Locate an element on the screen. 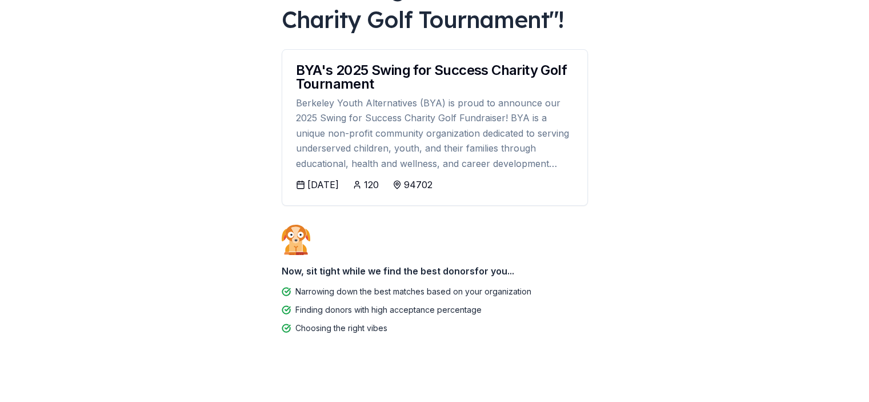 The width and height of the screenshot is (869, 402). div: BYA's 2025 Swing for Success Charity Golf Tournament is located at coordinates (435, 77).